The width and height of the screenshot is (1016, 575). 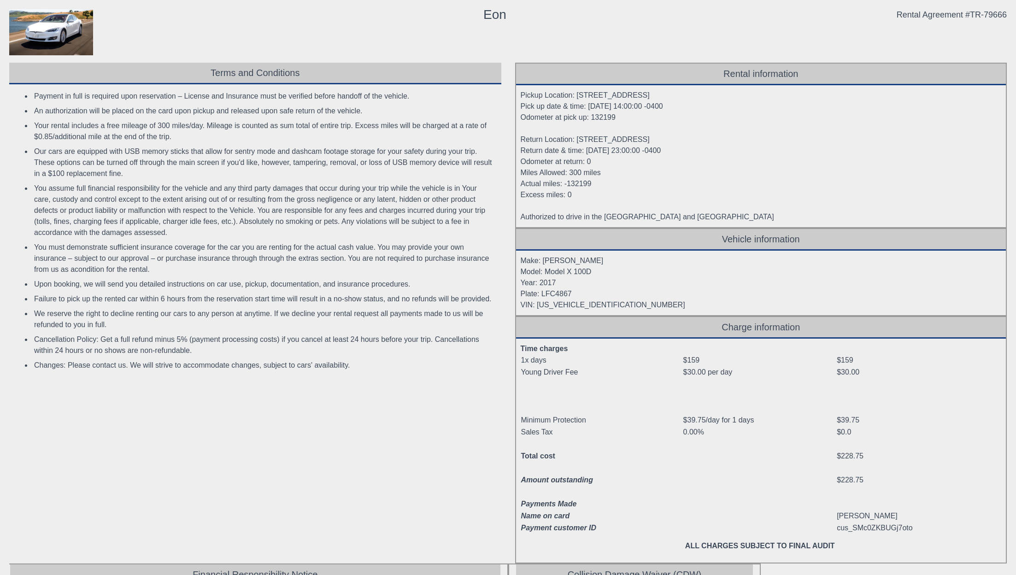 I want to click on td: Amount outstanding, so click(x=602, y=480).